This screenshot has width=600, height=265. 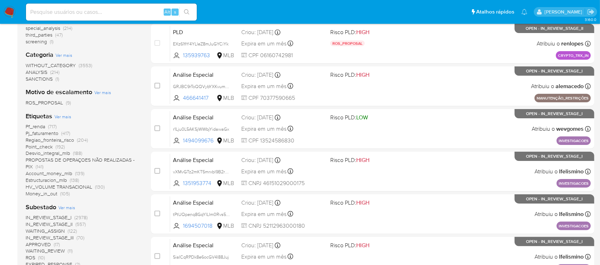 I want to click on a: Notificações, so click(x=524, y=12).